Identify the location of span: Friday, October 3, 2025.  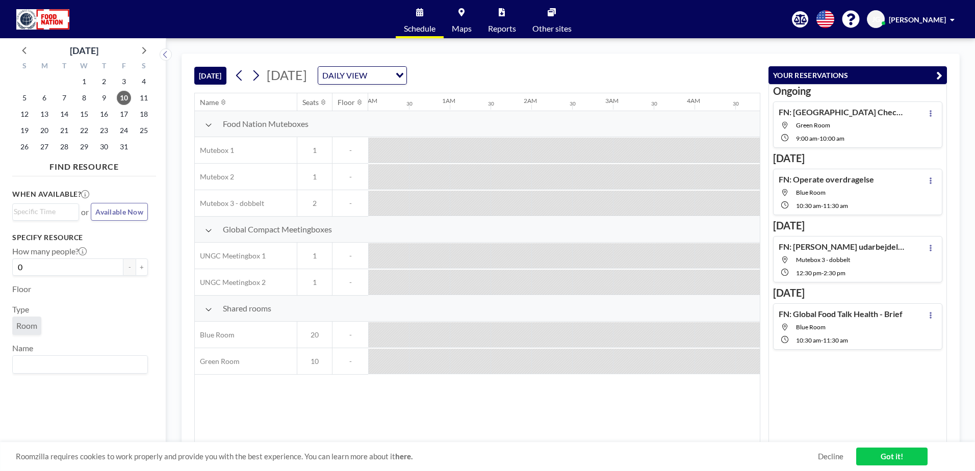
(124, 82).